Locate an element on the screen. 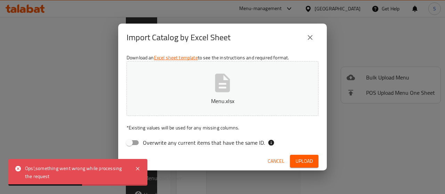  span: Upload is located at coordinates (304, 161).